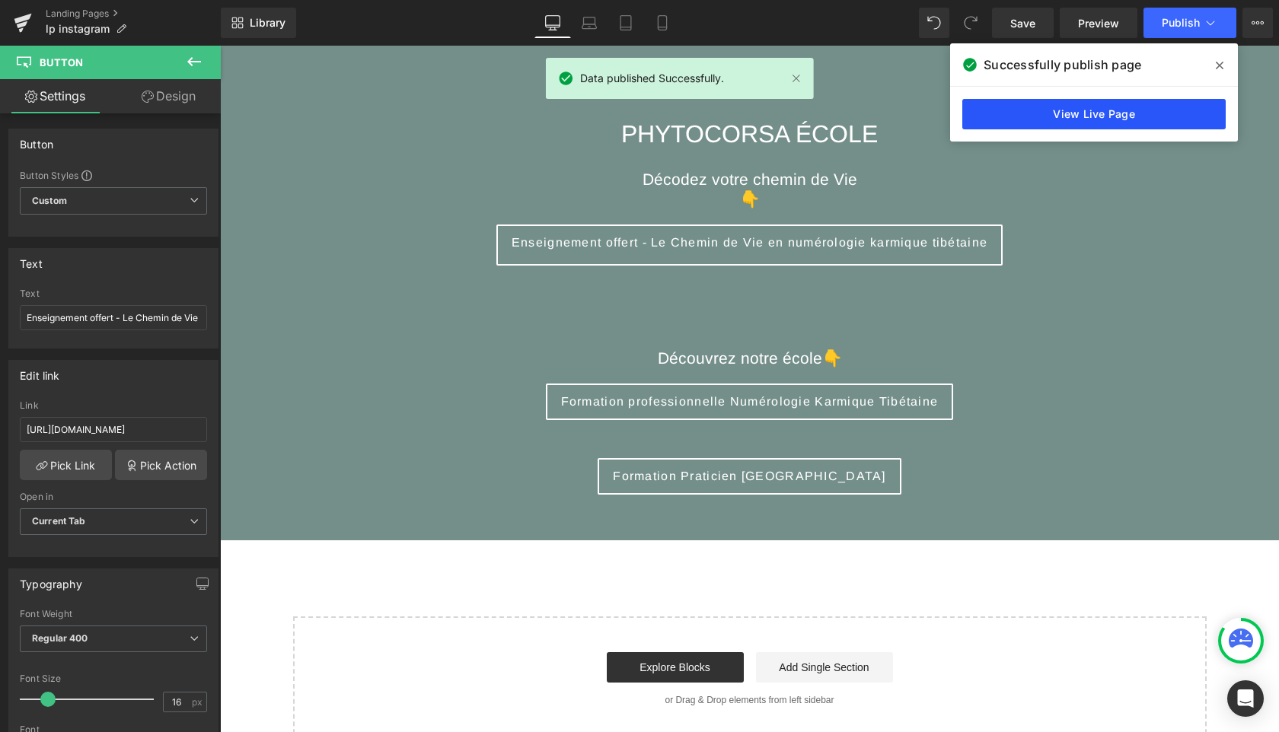 The height and width of the screenshot is (732, 1279). Describe the element at coordinates (198, 702) in the screenshot. I see `span: px` at that location.